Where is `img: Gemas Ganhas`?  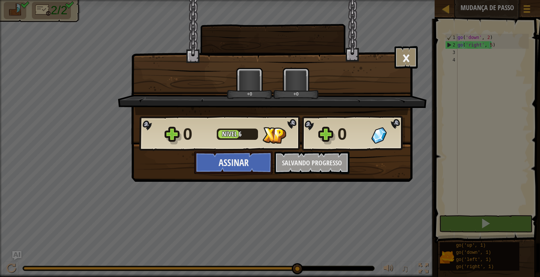 img: Gemas Ganhas is located at coordinates (379, 135).